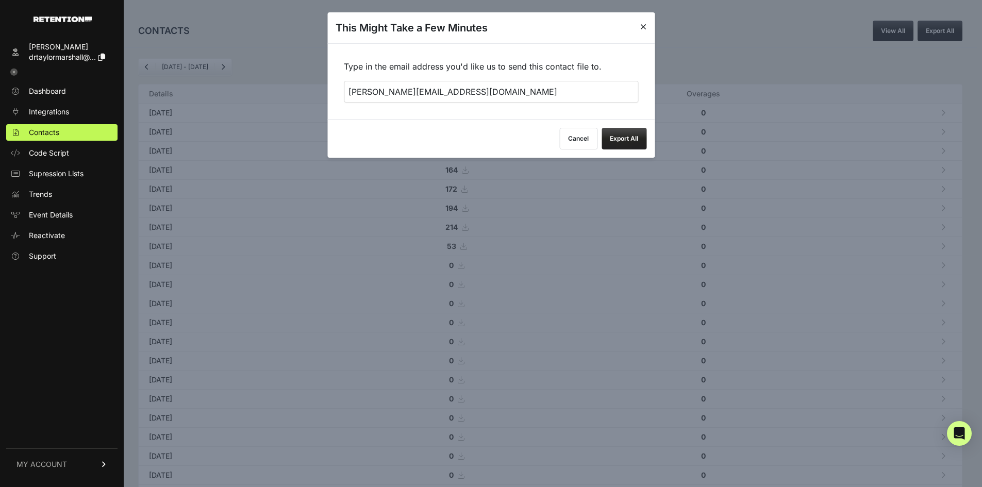  Describe the element at coordinates (959, 433) in the screenshot. I see `div: Open Intercom Messenger` at that location.